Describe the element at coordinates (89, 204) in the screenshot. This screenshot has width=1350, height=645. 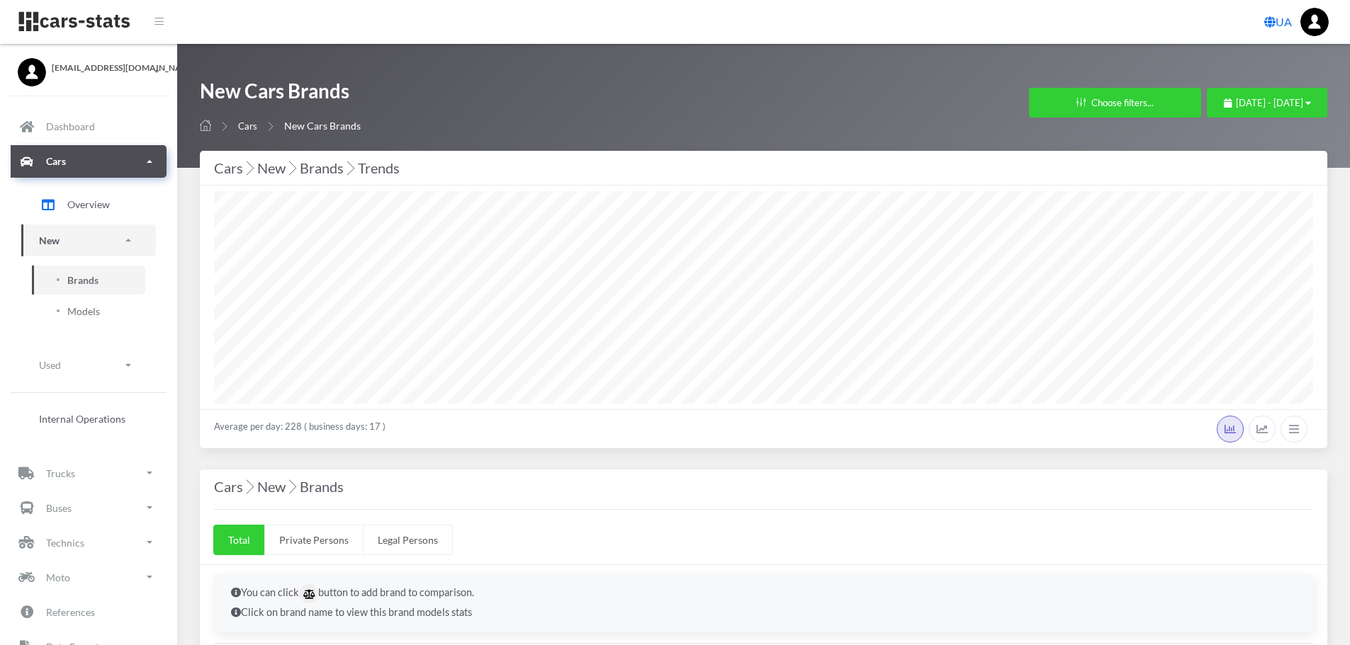
I see `span: Overview` at that location.